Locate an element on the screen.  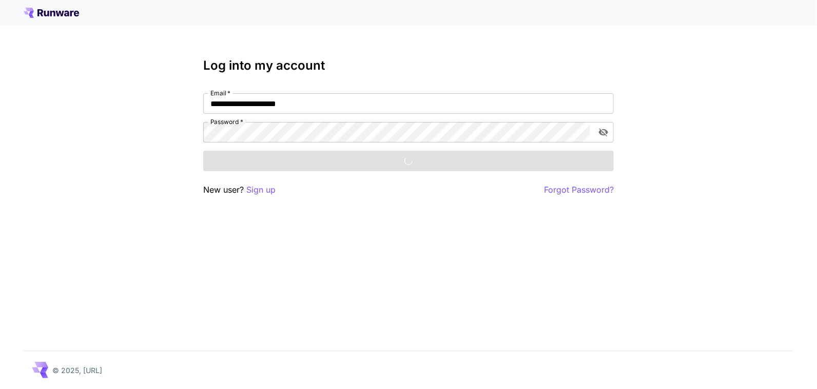
button: toggle password visibility is located at coordinates (603, 132).